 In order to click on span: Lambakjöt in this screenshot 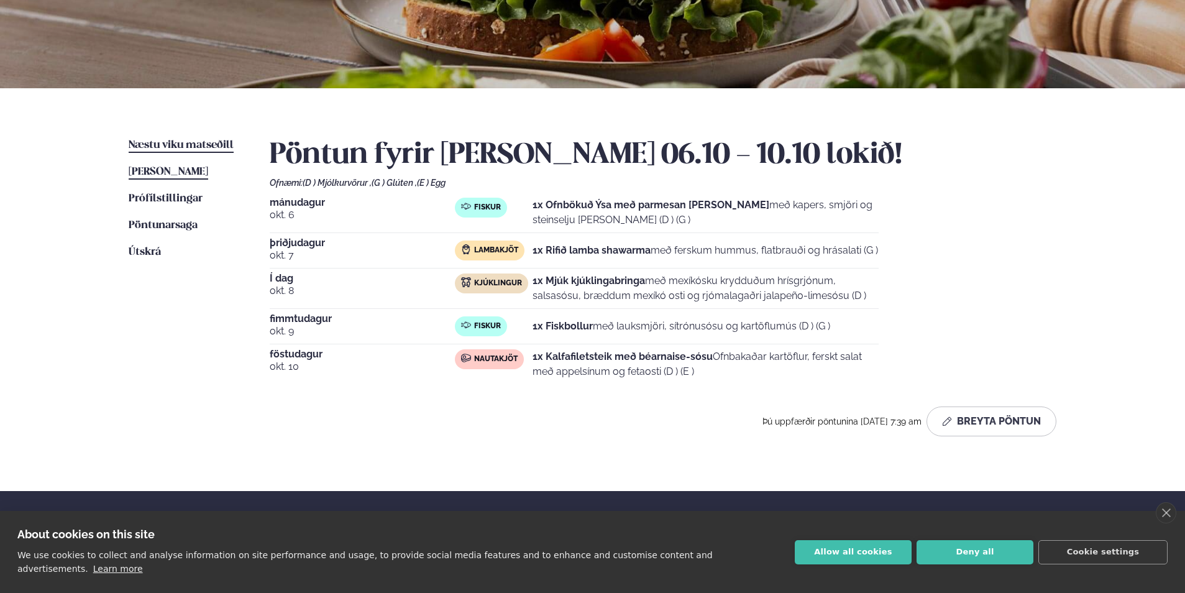, I will do `click(496, 250)`.